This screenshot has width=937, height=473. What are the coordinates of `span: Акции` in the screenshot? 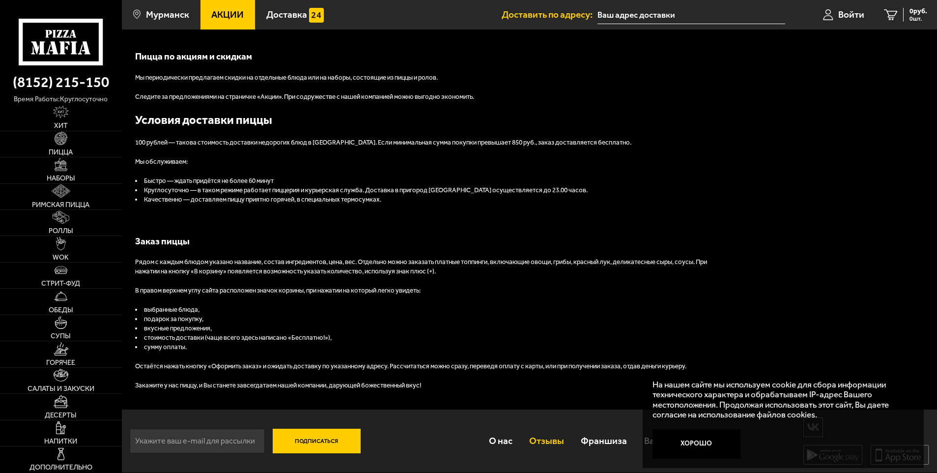 It's located at (227, 14).